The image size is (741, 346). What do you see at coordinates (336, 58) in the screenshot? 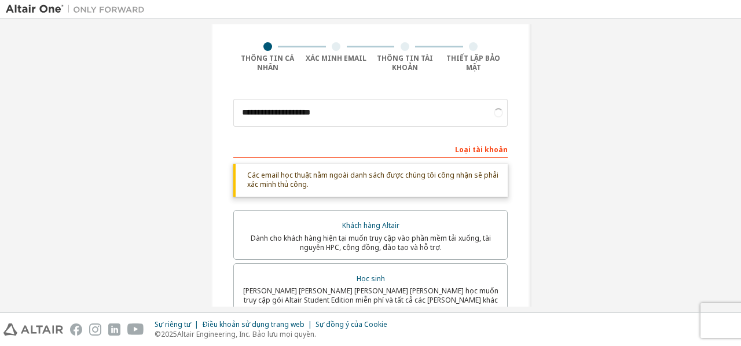
I see `font: Xác minh Email` at bounding box center [336, 58].